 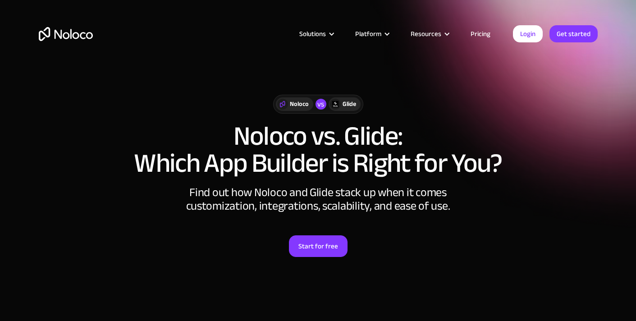 I want to click on div: Noloco, so click(x=299, y=104).